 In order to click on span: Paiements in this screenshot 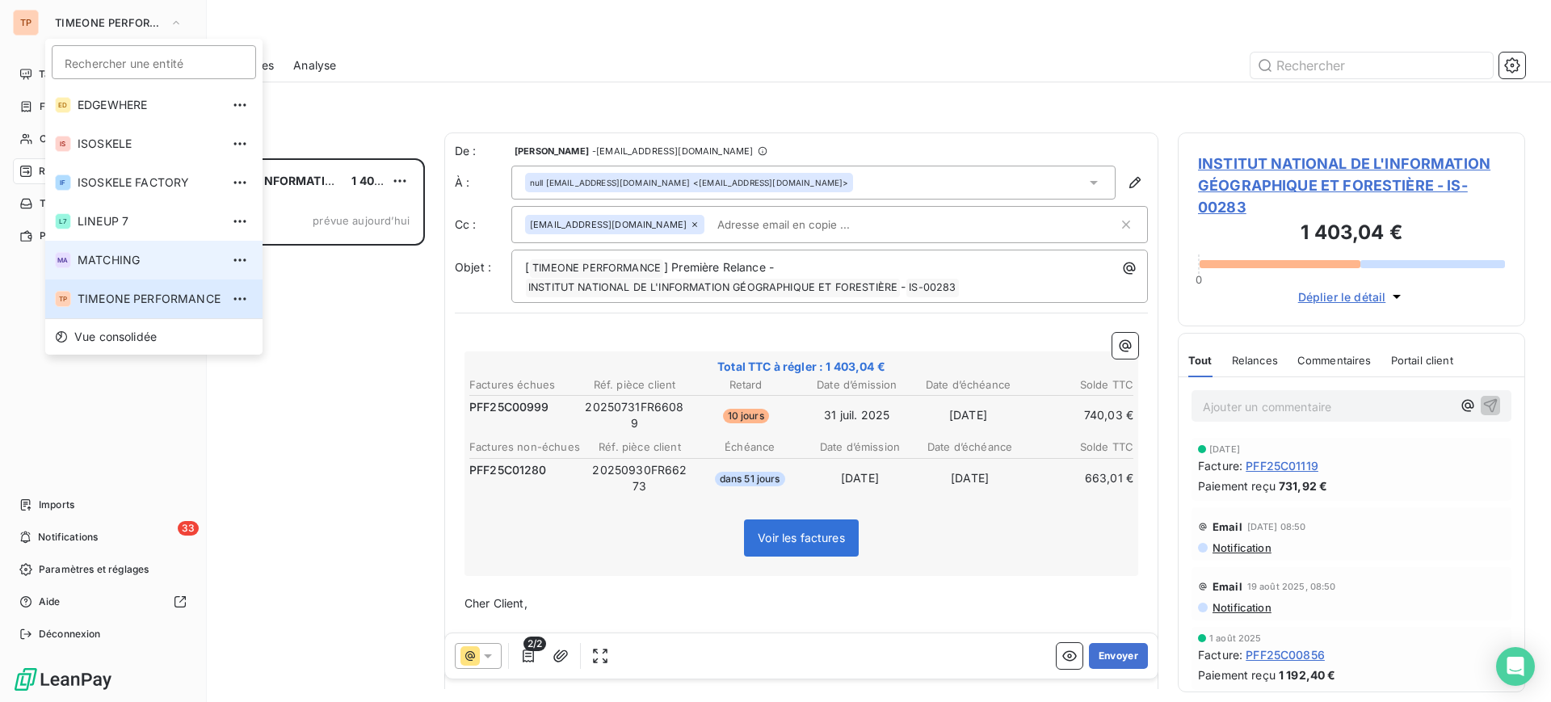, I will do `click(64, 236)`.